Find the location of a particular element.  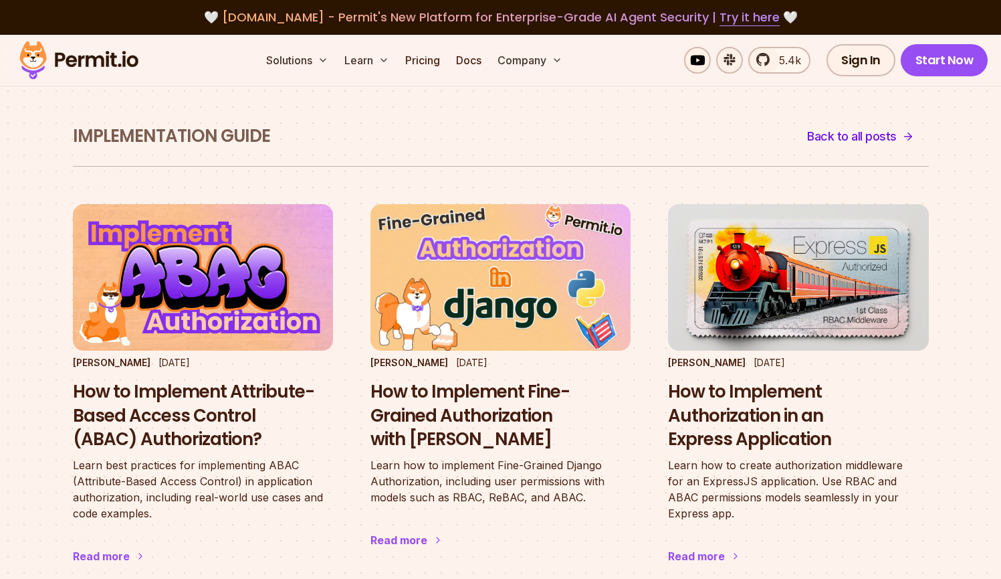

a: Docs is located at coordinates (469, 60).